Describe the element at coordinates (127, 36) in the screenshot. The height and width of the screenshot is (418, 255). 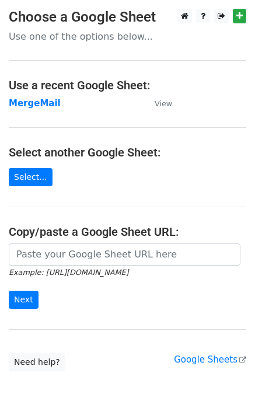
I see `p: Use one of the options below...` at that location.